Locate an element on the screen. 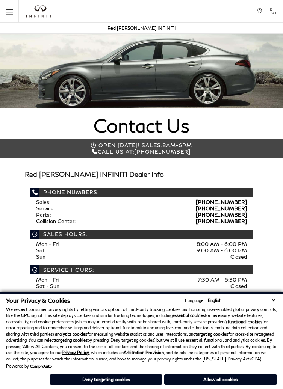 The height and width of the screenshot is (389, 283). span: Sat - Sun is located at coordinates (48, 286).